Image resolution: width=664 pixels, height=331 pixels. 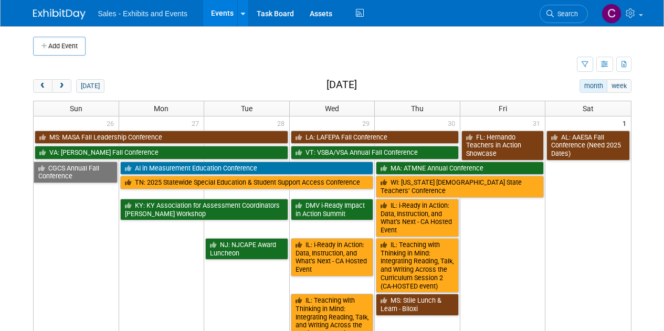 I want to click on span: Fri, so click(x=503, y=109).